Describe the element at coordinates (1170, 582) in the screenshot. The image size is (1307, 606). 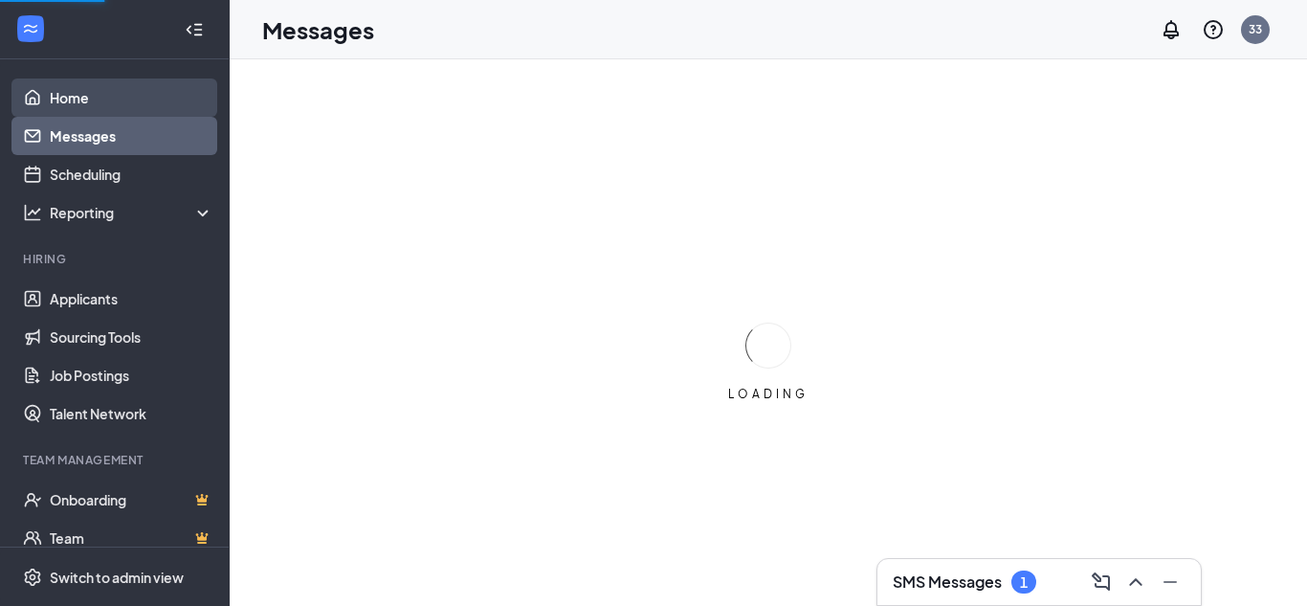
I see `svg: Minimize` at that location.